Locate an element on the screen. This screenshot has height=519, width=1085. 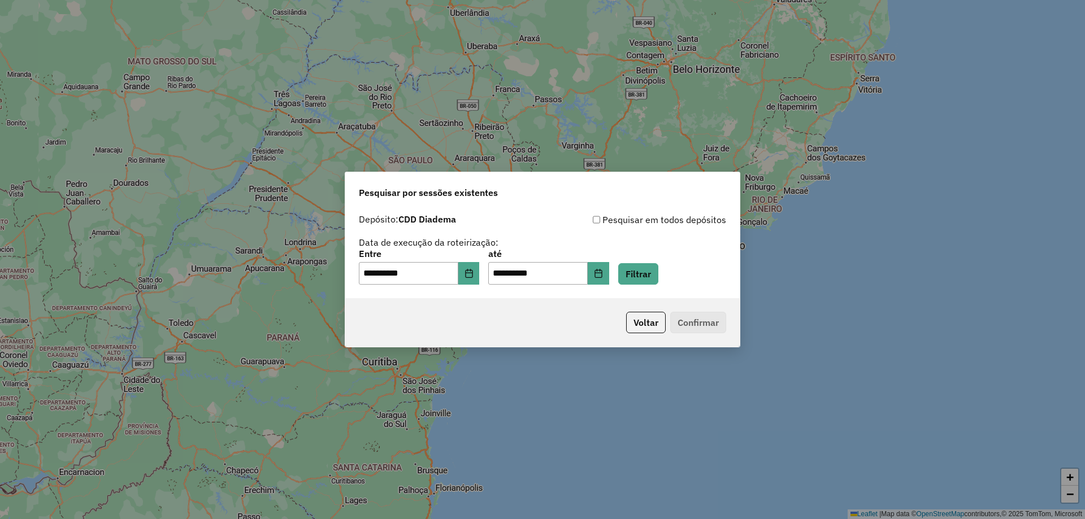
span: Pesquisar por sessões existentes is located at coordinates (428, 193).